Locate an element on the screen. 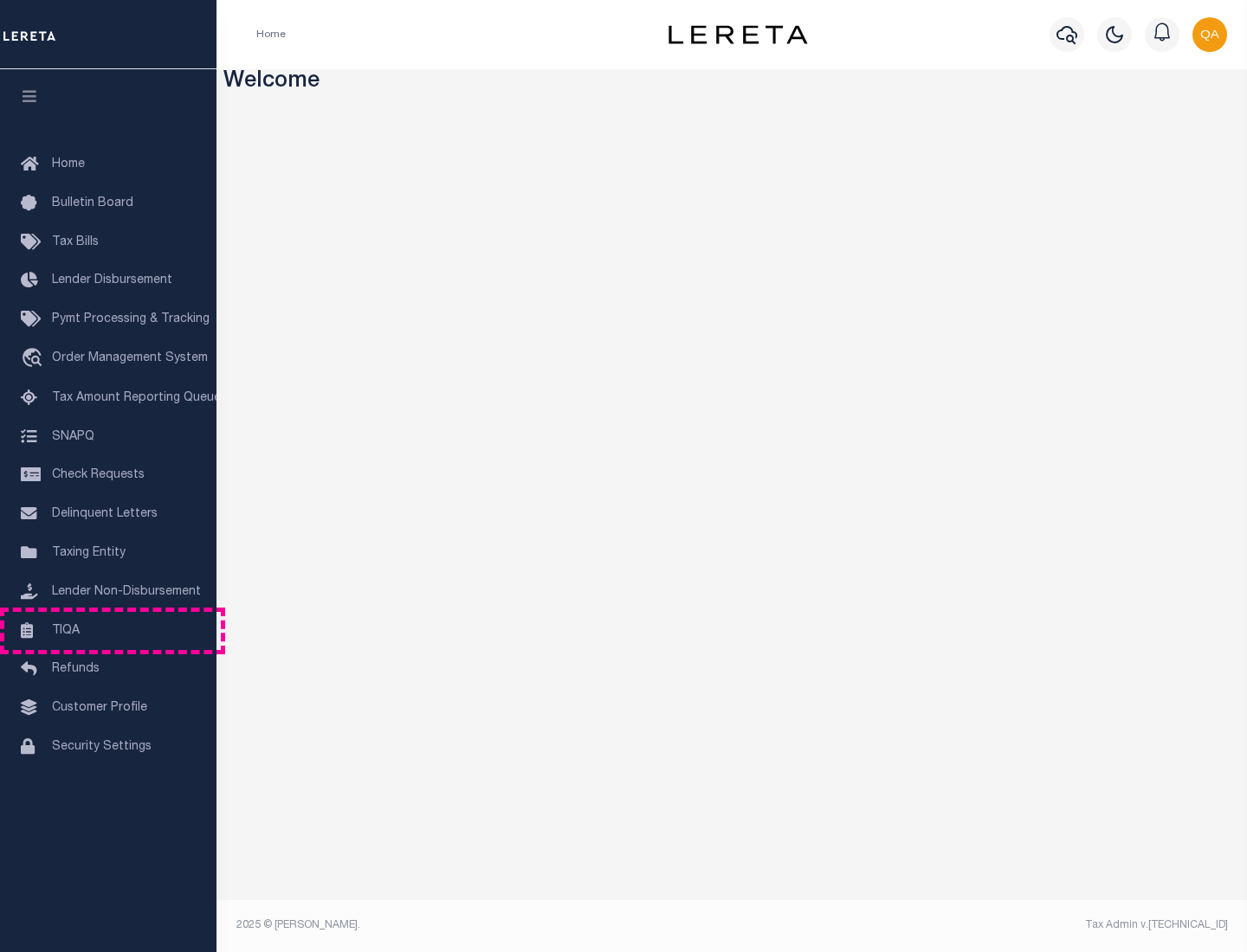  span: Delinquent Letters is located at coordinates (105, 514).